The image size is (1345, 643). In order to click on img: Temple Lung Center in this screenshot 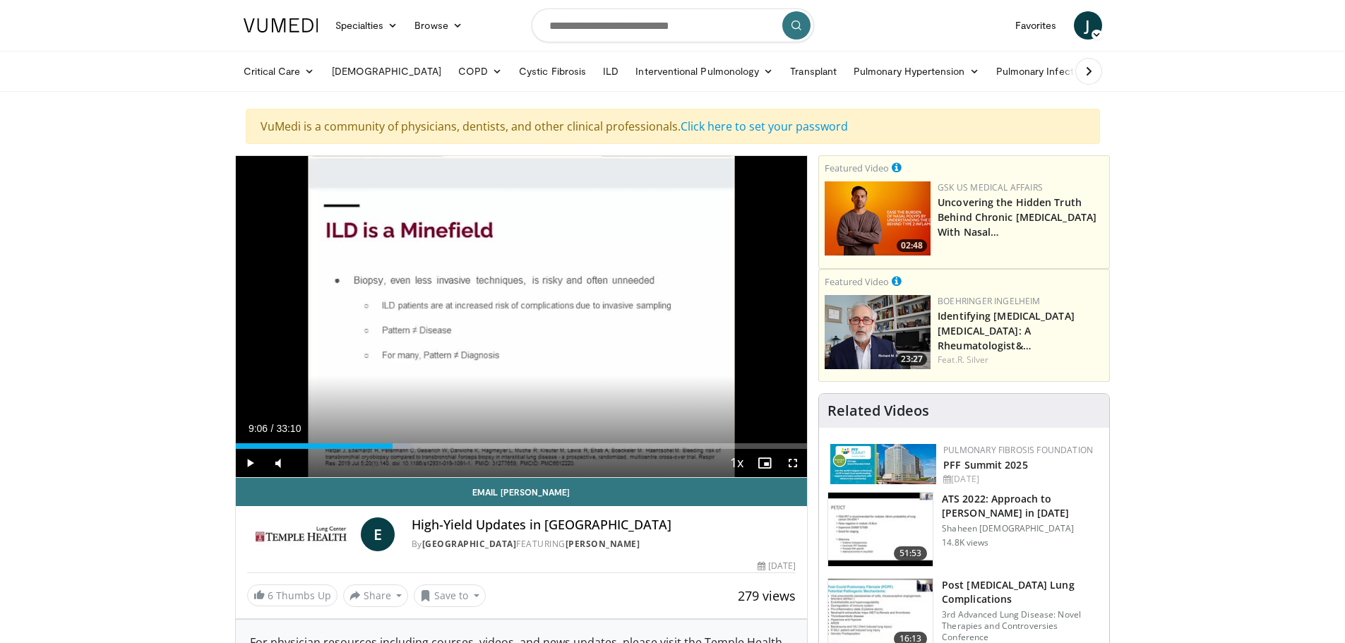, I will do `click(301, 535)`.